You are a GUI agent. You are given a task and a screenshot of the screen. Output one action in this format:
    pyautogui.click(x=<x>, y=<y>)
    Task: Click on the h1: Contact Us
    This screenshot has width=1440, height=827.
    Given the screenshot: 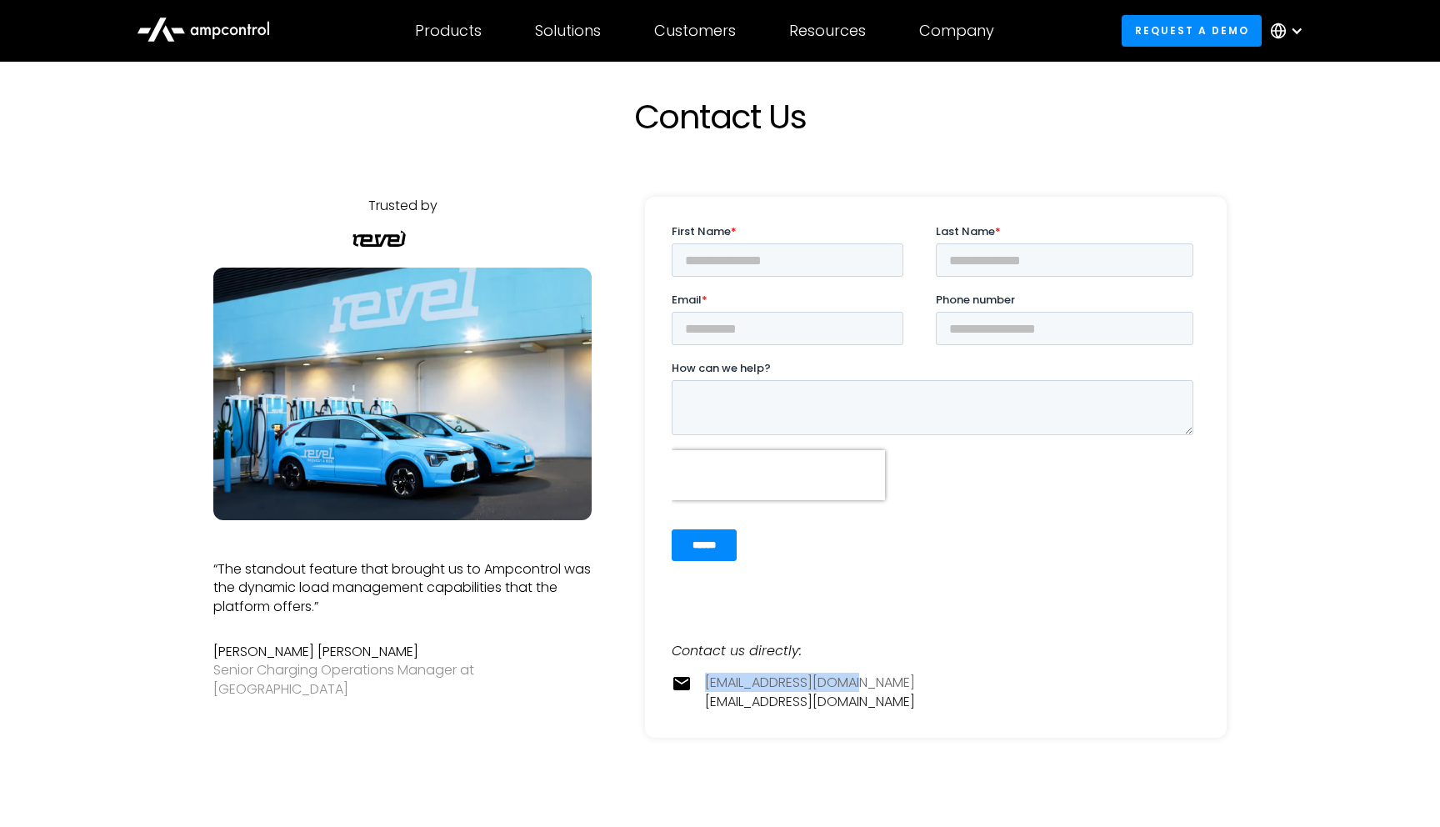 What is the action you would take?
    pyautogui.click(x=720, y=117)
    